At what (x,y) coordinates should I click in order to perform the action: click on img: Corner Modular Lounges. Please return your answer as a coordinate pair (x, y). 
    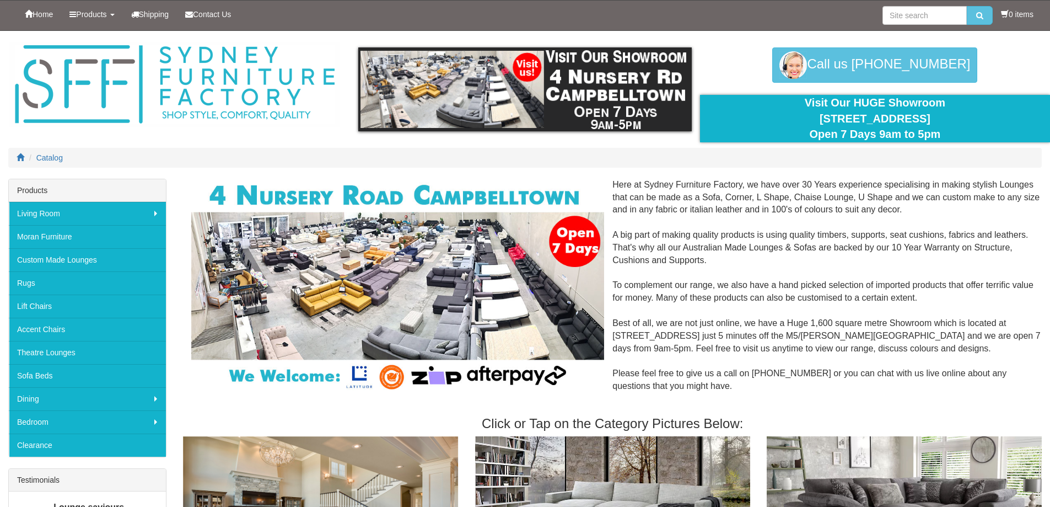
    Looking at the image, I should click on (397, 286).